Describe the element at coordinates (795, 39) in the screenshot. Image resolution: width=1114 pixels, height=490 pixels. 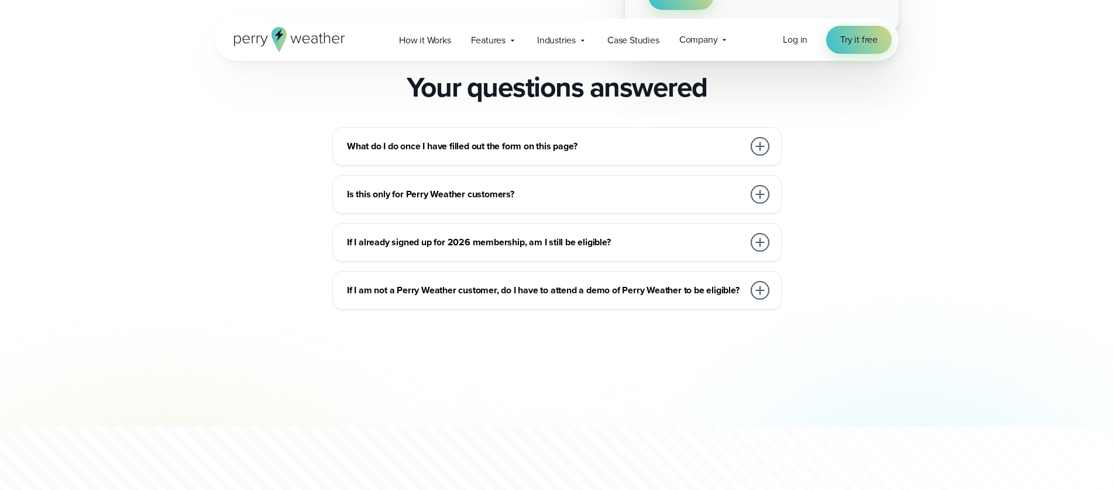
I see `span: Log in` at that location.